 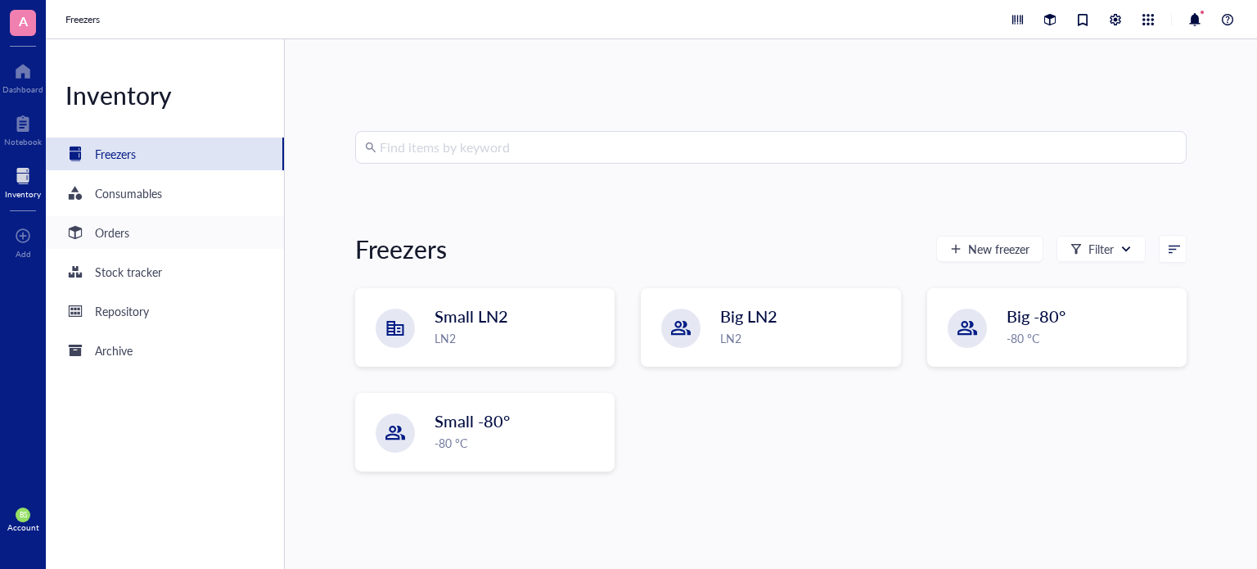 What do you see at coordinates (23, 181) in the screenshot?
I see `a: Inventory` at bounding box center [23, 181].